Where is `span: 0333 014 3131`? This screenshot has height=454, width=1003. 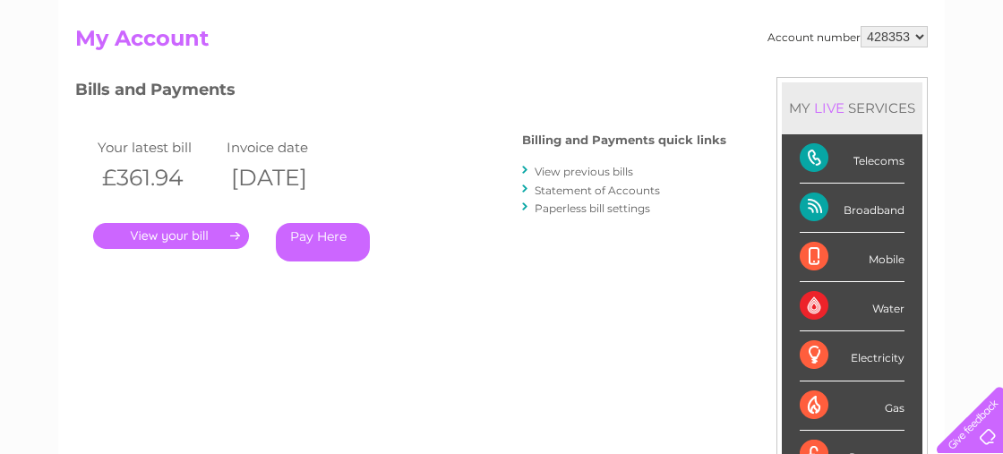 span: 0333 014 3131 is located at coordinates (727, 20).